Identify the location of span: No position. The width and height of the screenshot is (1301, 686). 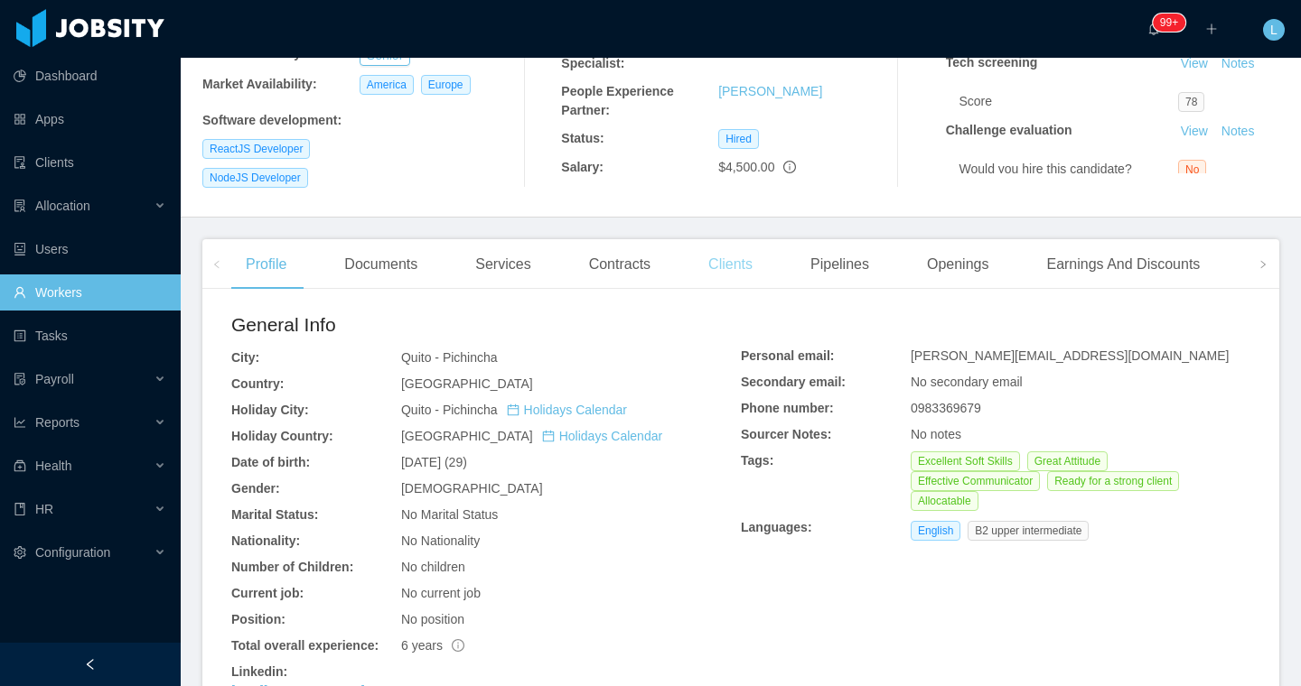
(433, 620).